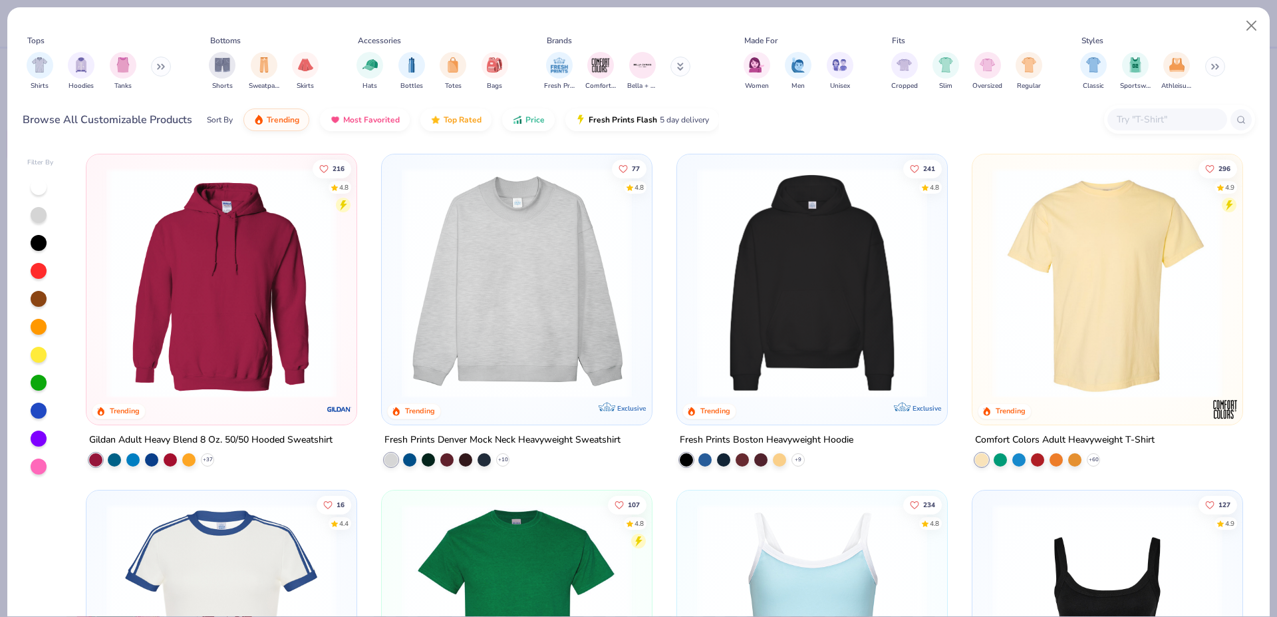 This screenshot has height=617, width=1277. Describe the element at coordinates (123, 71) in the screenshot. I see `div: filter for Tanks` at that location.